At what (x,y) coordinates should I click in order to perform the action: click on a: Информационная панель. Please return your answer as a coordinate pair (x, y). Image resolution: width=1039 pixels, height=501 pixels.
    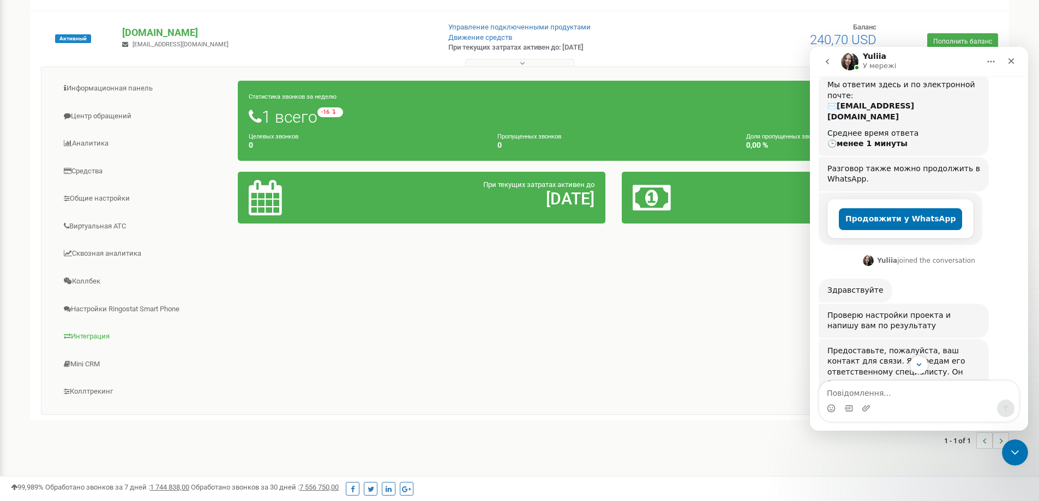
    Looking at the image, I should click on (144, 88).